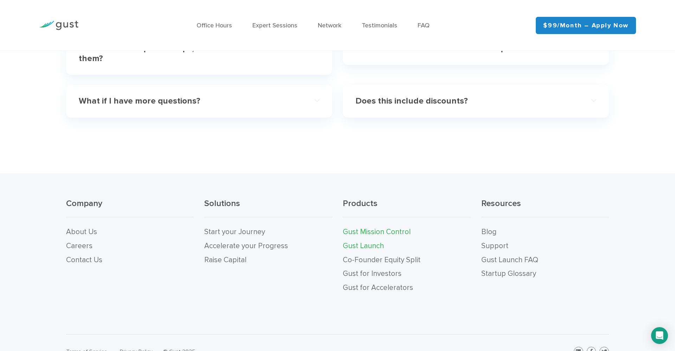 This screenshot has height=351, width=675. What do you see at coordinates (464, 101) in the screenshot?
I see `h4: Does this include discounts?` at bounding box center [464, 101].